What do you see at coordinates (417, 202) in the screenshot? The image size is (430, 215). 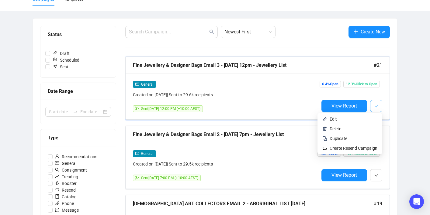 I see `div: Open Intercom Messenger` at bounding box center [417, 202].